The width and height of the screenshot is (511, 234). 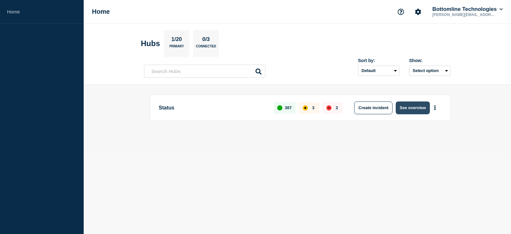 I want to click on p: Primary, so click(x=177, y=48).